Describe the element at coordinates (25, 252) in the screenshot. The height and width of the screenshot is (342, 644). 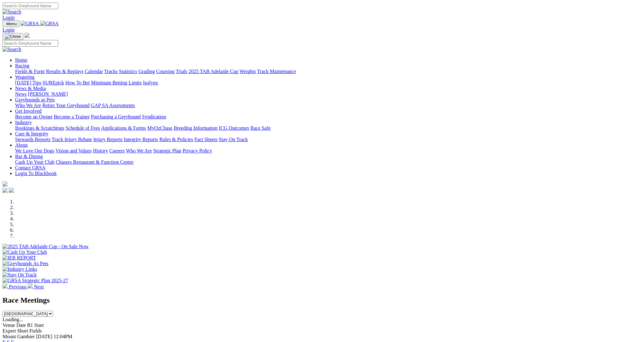
I see `img: Cash Up Your Club` at that location.